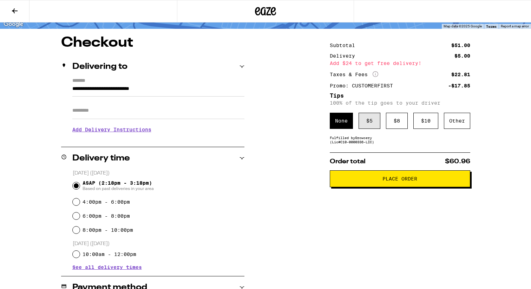  What do you see at coordinates (107, 267) in the screenshot?
I see `button: See all delivery times` at bounding box center [107, 267].